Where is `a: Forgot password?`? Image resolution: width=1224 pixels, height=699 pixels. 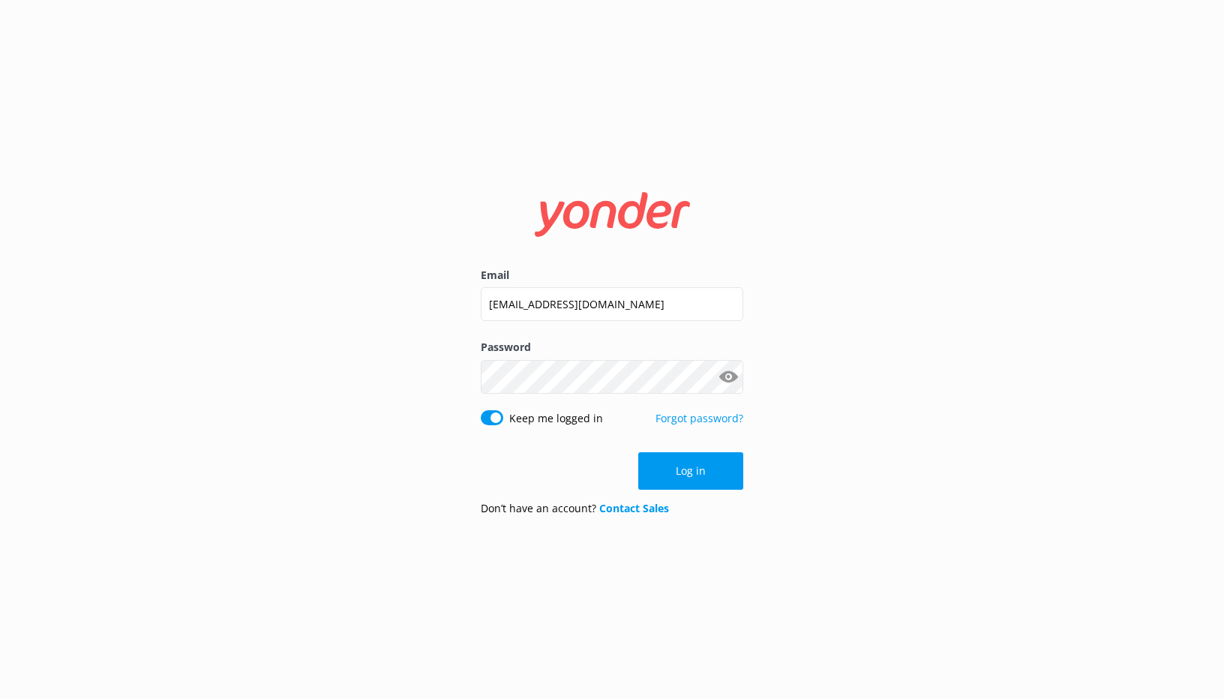 a: Forgot password? is located at coordinates (699, 418).